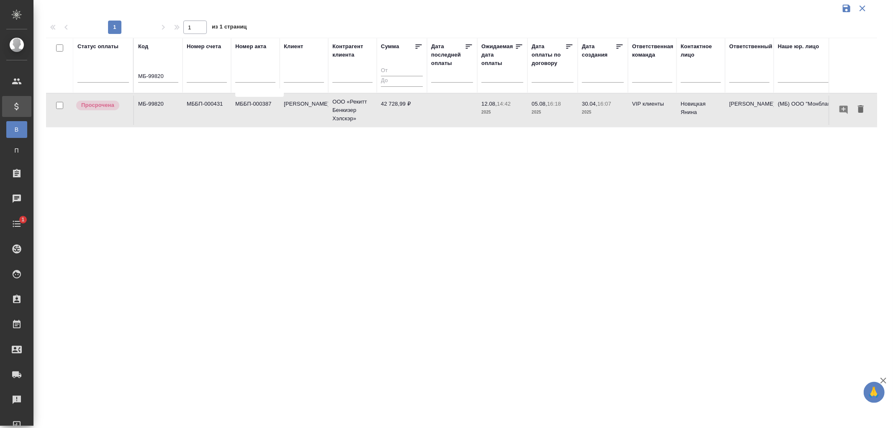 This screenshot has height=428, width=893. Describe the element at coordinates (17, 224) in the screenshot. I see `a: 1` at that location.